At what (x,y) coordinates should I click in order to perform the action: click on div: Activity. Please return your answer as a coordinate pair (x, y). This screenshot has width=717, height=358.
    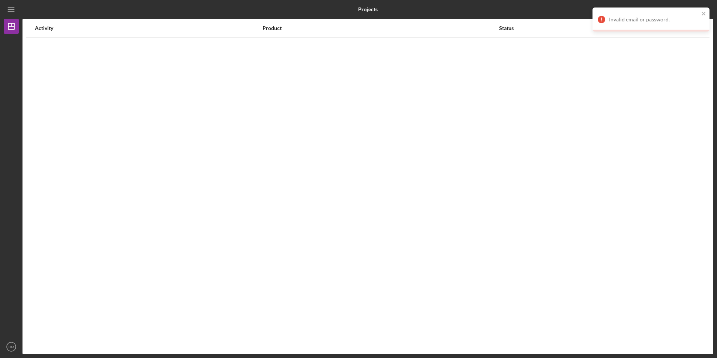
    Looking at the image, I should click on (148, 28).